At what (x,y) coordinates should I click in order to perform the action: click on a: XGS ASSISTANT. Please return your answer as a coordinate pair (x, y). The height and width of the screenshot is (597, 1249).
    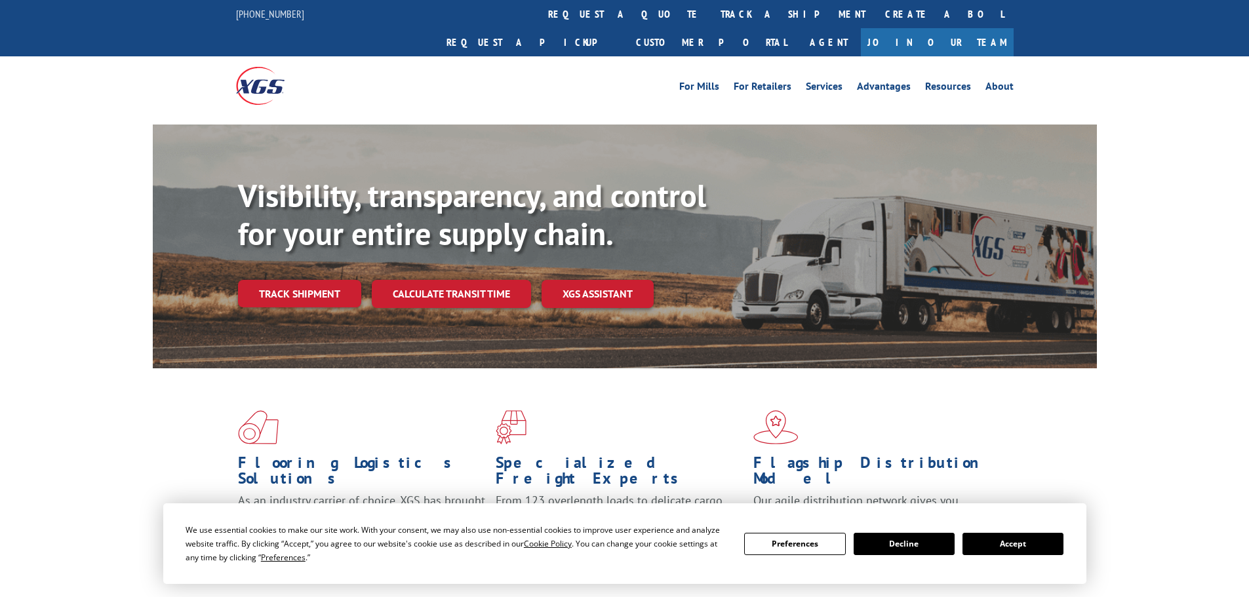
    Looking at the image, I should click on (597, 294).